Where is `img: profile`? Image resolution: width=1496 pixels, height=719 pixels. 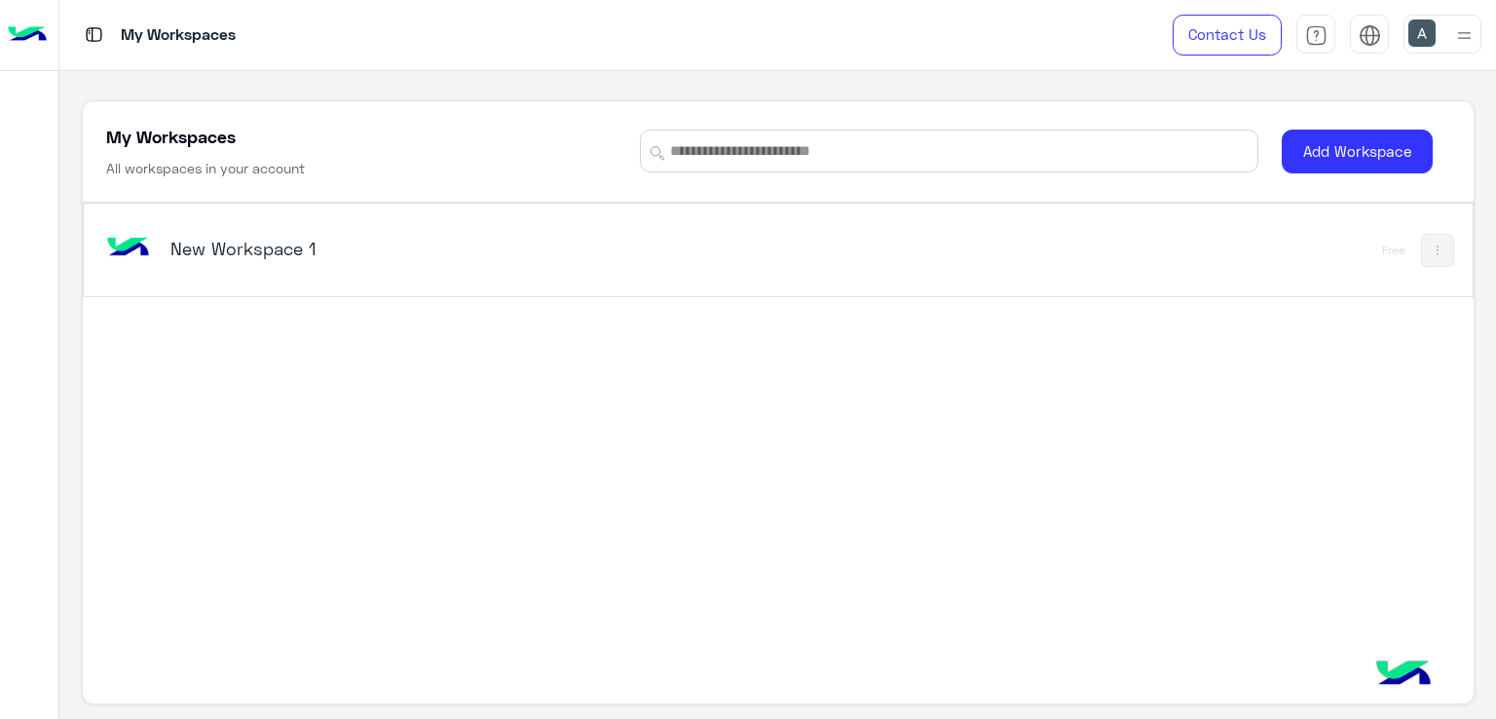 img: profile is located at coordinates (1464, 35).